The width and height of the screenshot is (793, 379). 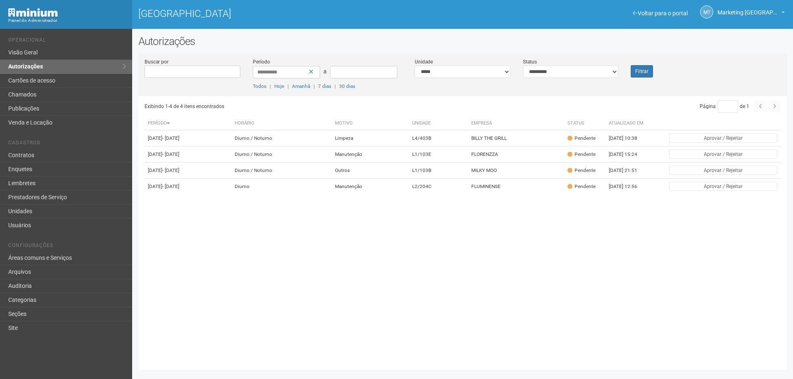 I want to click on th: Atualizado em, so click(x=628, y=123).